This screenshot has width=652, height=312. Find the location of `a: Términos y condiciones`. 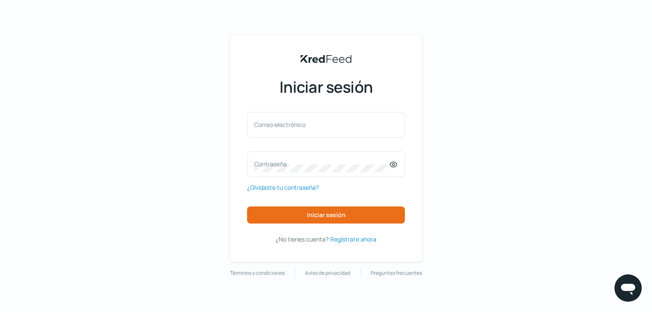

a: Términos y condiciones is located at coordinates (257, 273).